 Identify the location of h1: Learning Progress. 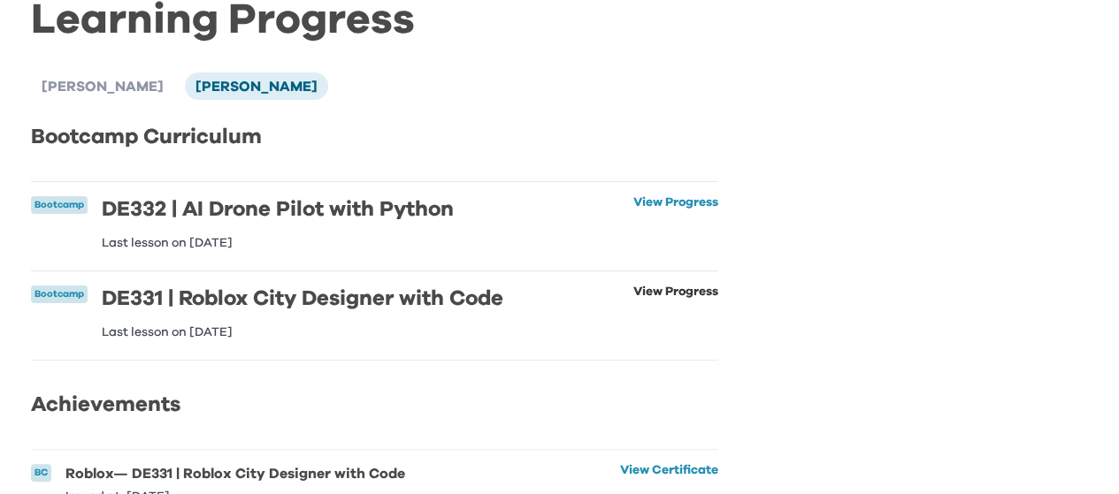
(374, 20).